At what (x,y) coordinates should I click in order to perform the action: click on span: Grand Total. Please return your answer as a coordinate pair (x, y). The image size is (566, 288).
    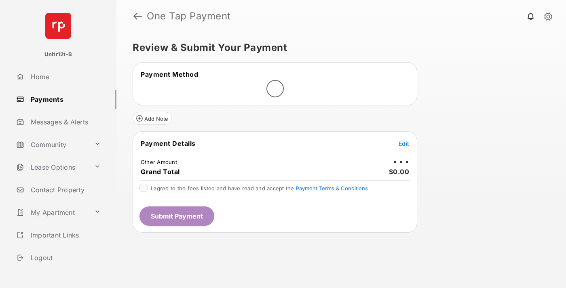
    Looking at the image, I should click on (160, 172).